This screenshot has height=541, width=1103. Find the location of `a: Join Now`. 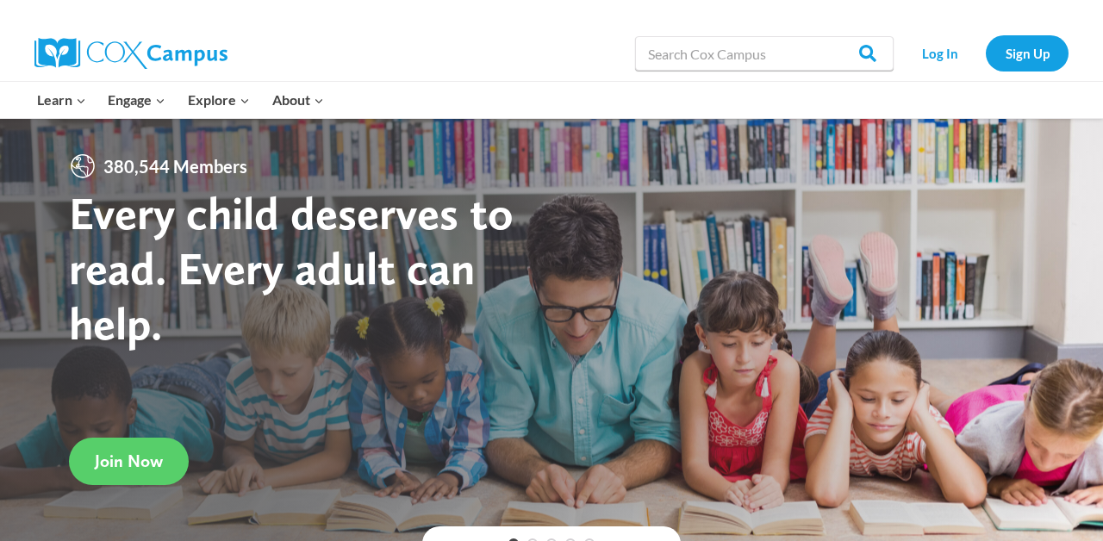

a: Join Now is located at coordinates (128, 461).